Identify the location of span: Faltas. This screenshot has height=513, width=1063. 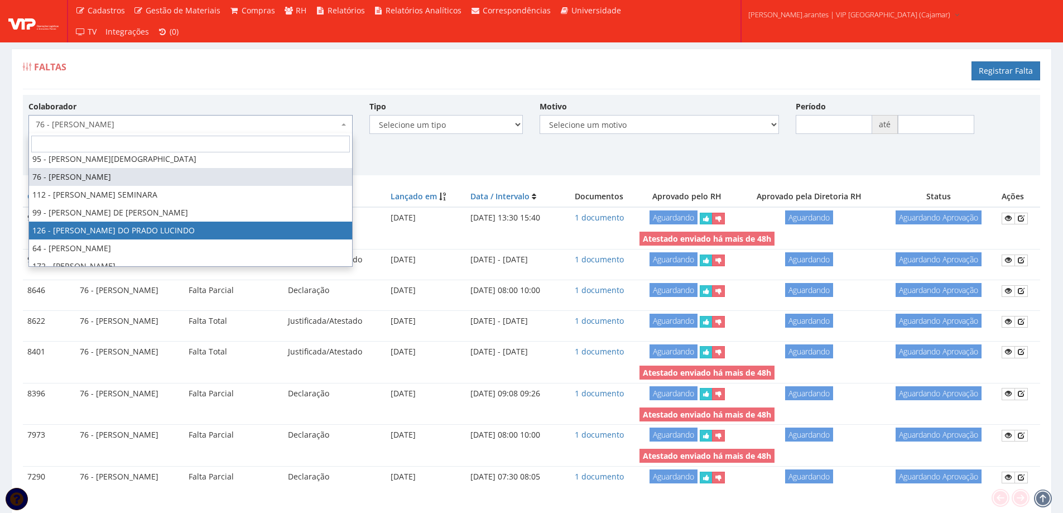
(50, 67).